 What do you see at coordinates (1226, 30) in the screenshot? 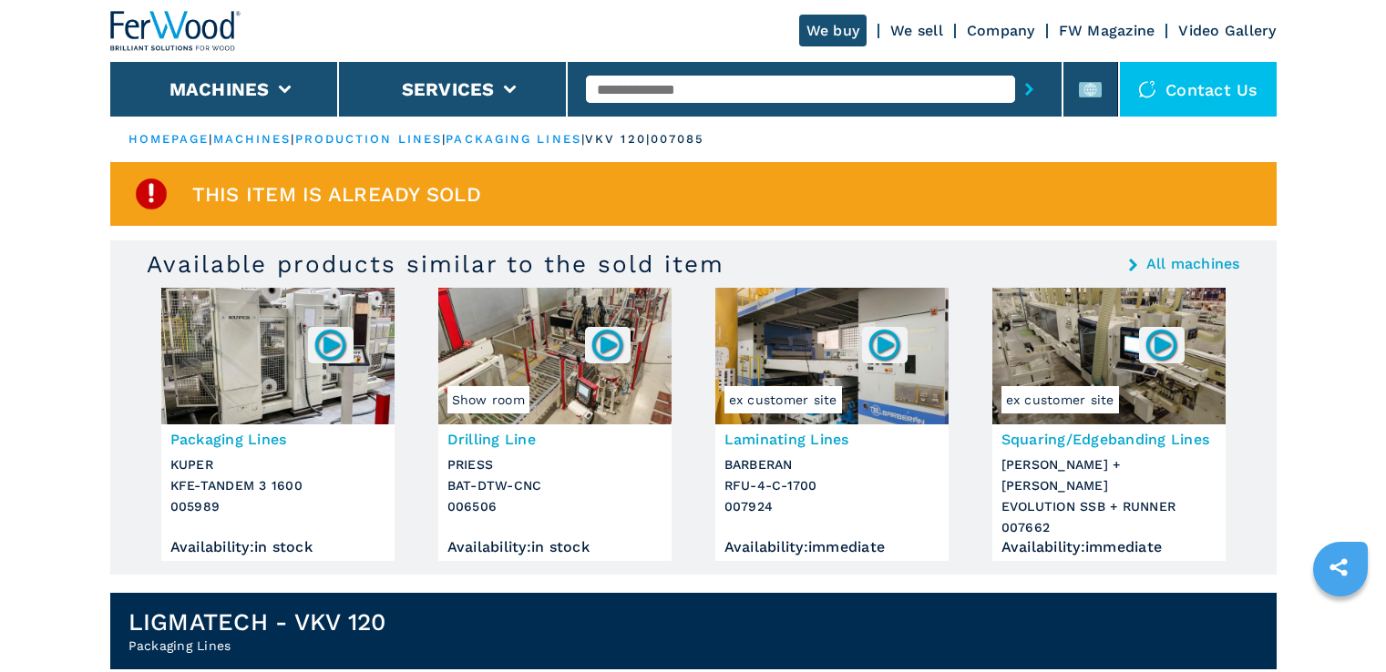
I see `a: Video Gallery` at bounding box center [1226, 30].